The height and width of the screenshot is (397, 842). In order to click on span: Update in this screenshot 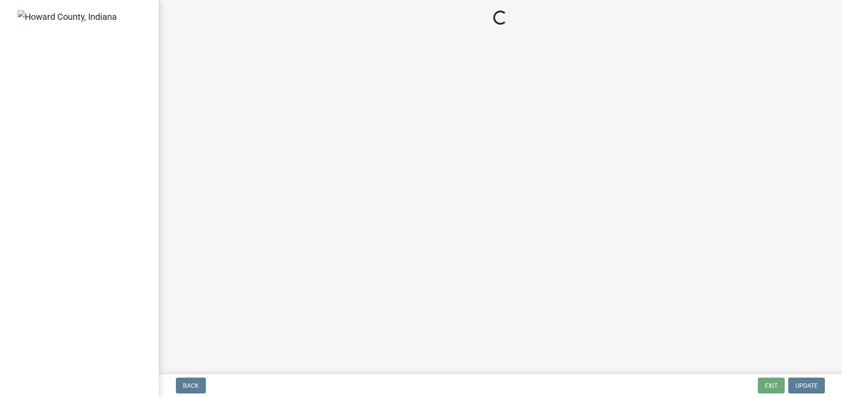, I will do `click(806, 386)`.